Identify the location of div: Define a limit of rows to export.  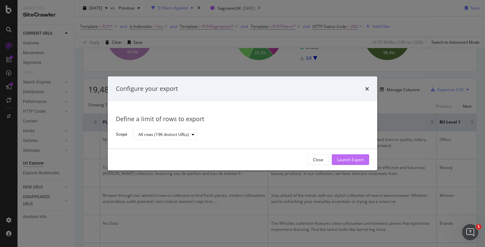
(242, 119).